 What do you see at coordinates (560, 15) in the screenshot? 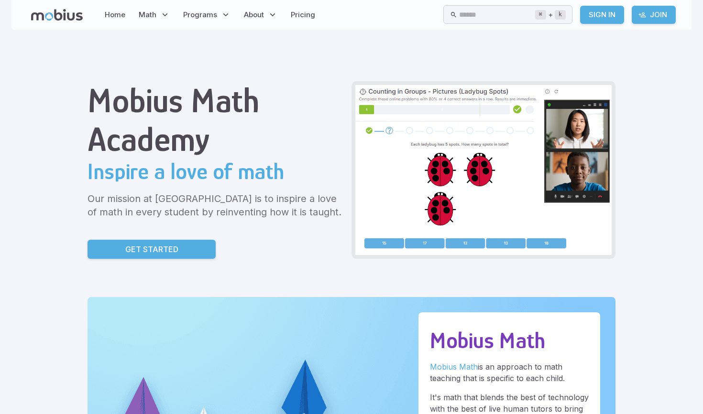
I see `kbd: k` at bounding box center [560, 15].